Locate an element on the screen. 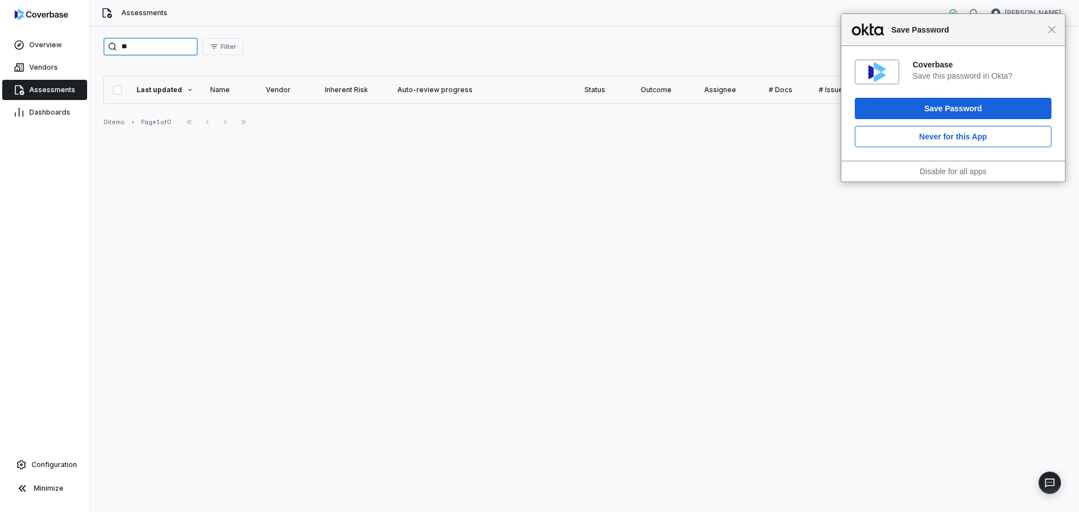 The height and width of the screenshot is (512, 1079). button: Filter is located at coordinates (223, 47).